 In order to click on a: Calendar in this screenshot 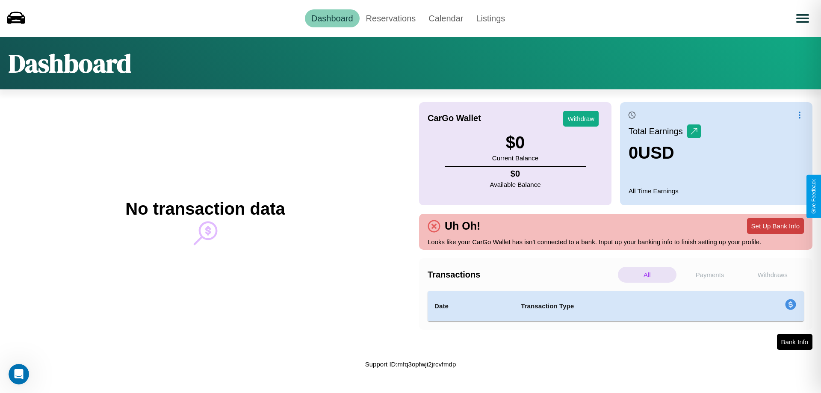, I will do `click(446, 18)`.